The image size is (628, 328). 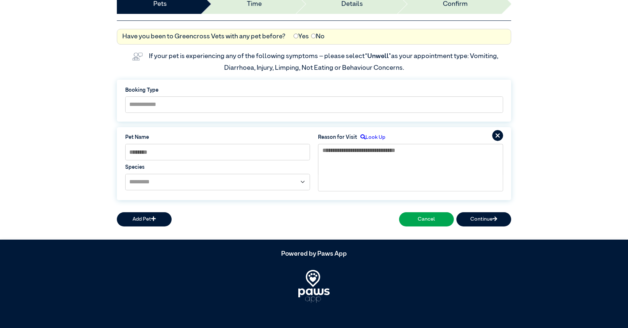 What do you see at coordinates (314, 286) in the screenshot?
I see `img: PawsApp` at bounding box center [314, 286].